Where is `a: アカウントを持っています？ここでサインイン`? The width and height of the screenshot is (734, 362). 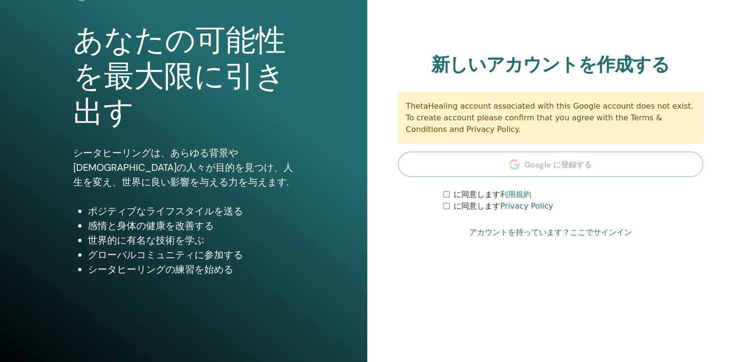
a: アカウントを持っています？ここでサインイン is located at coordinates (551, 232).